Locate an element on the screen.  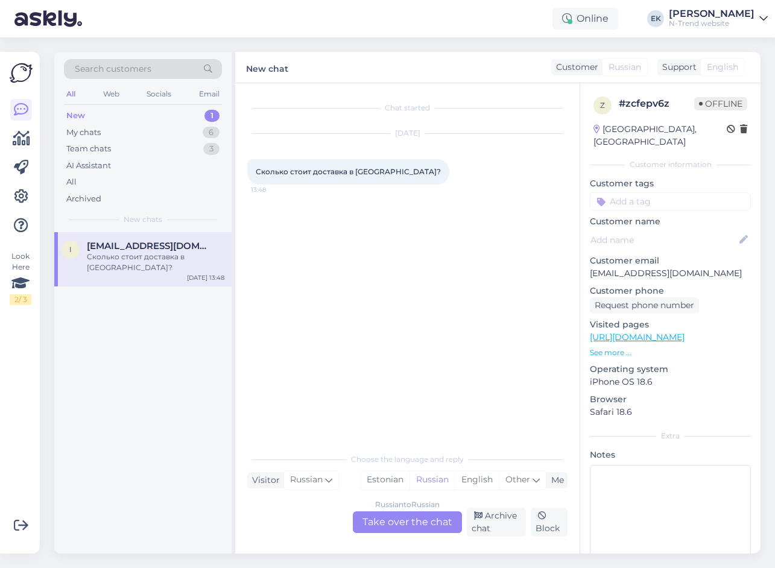
div: Take over the chat is located at coordinates (407, 523).